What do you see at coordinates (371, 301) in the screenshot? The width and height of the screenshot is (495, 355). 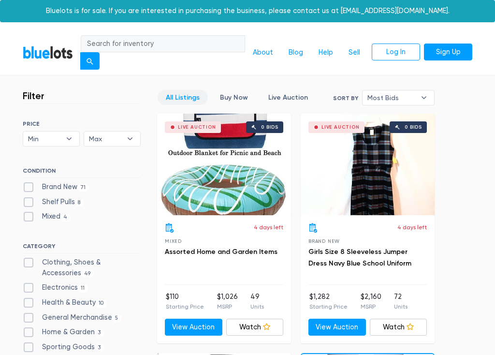 I see `li: $2,160` at bounding box center [371, 301].